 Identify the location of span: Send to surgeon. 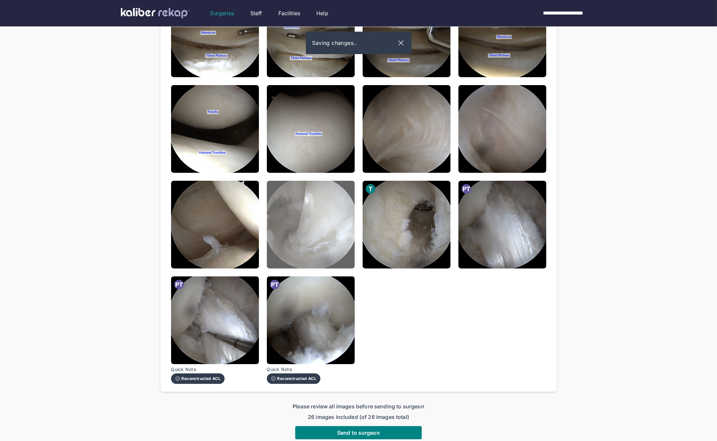
(358, 433).